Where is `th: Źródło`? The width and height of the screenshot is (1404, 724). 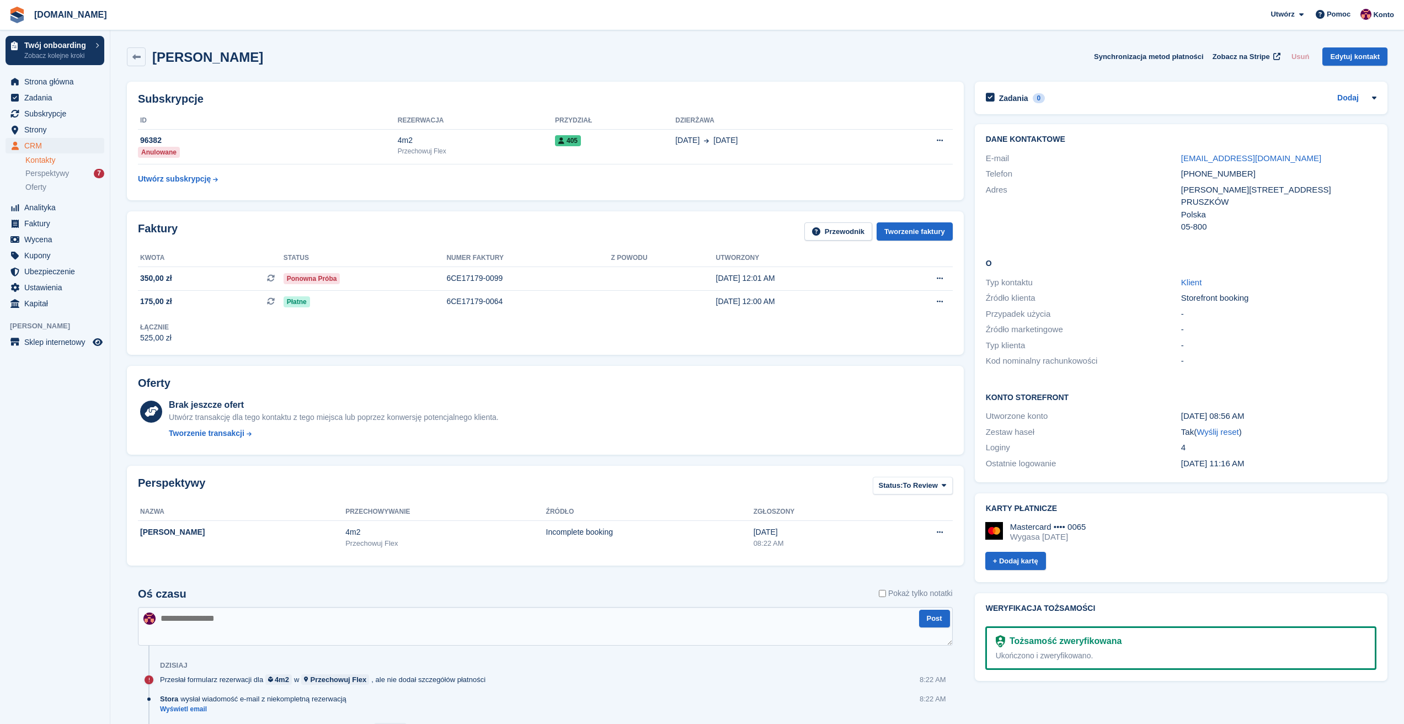
th: Źródło is located at coordinates (650, 512).